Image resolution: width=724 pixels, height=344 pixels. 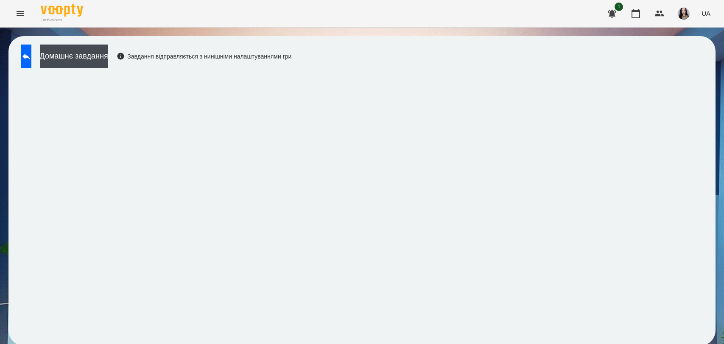 What do you see at coordinates (684, 14) in the screenshot?
I see `img: 23d2127efeede578f11da5c146792859.jpg` at bounding box center [684, 14].